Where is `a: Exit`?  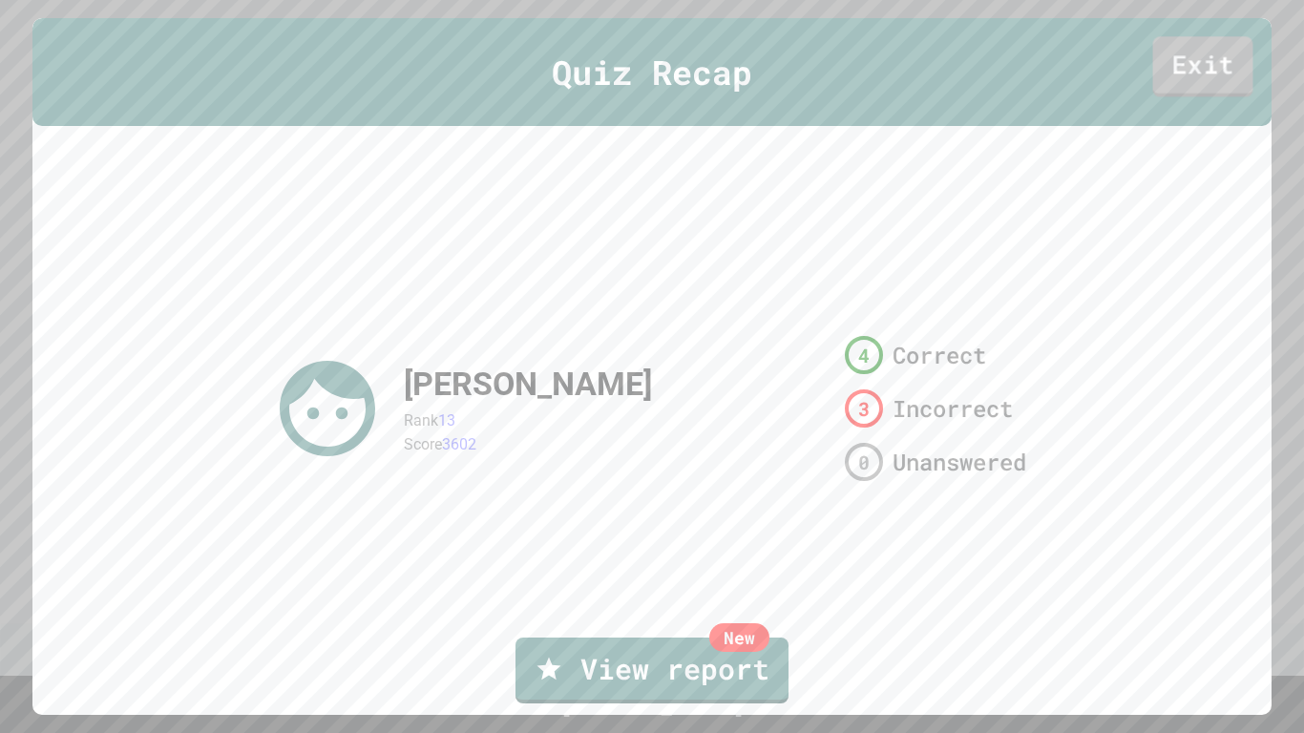
a: Exit is located at coordinates (1202, 68).